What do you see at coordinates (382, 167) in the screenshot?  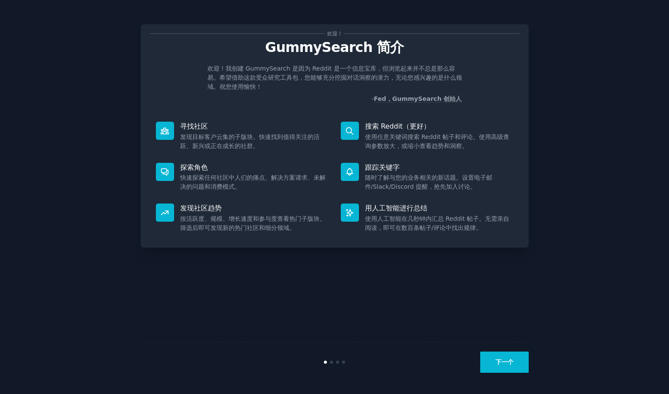 I see `font: 跟踪关键字` at bounding box center [382, 167].